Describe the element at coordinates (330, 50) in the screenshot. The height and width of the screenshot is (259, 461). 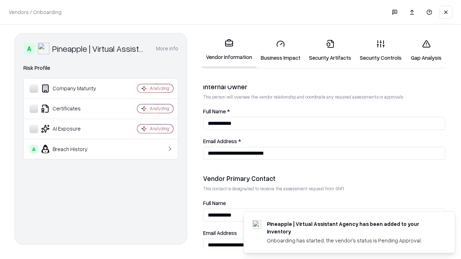
I see `a: Security Artifacts` at that location.